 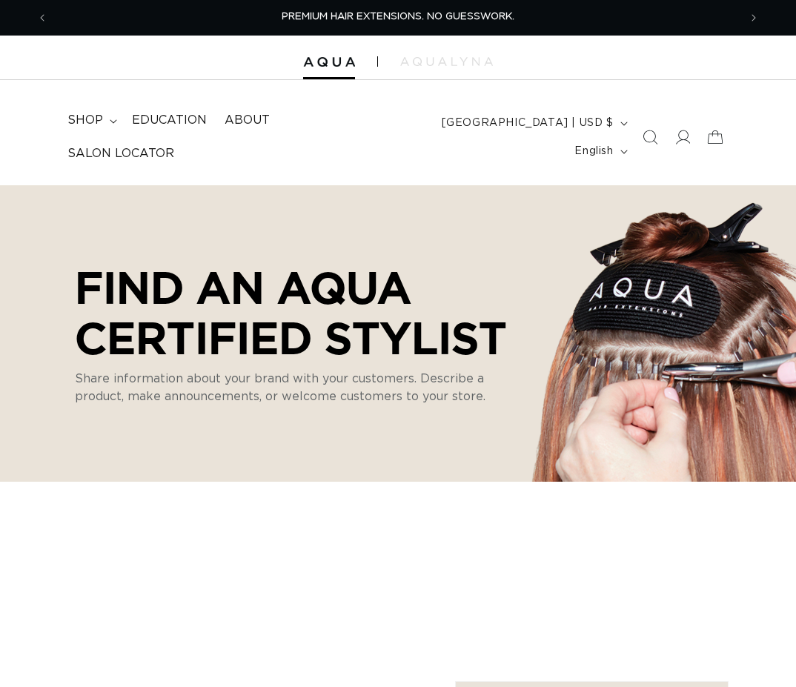 I want to click on a: Salon Locator, so click(x=121, y=153).